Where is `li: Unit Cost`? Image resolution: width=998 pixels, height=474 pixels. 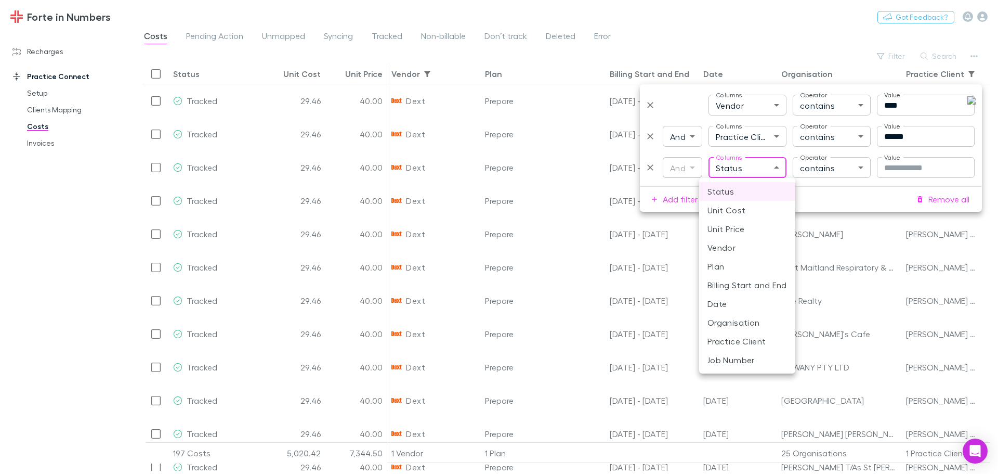 li: Unit Cost is located at coordinates (747, 210).